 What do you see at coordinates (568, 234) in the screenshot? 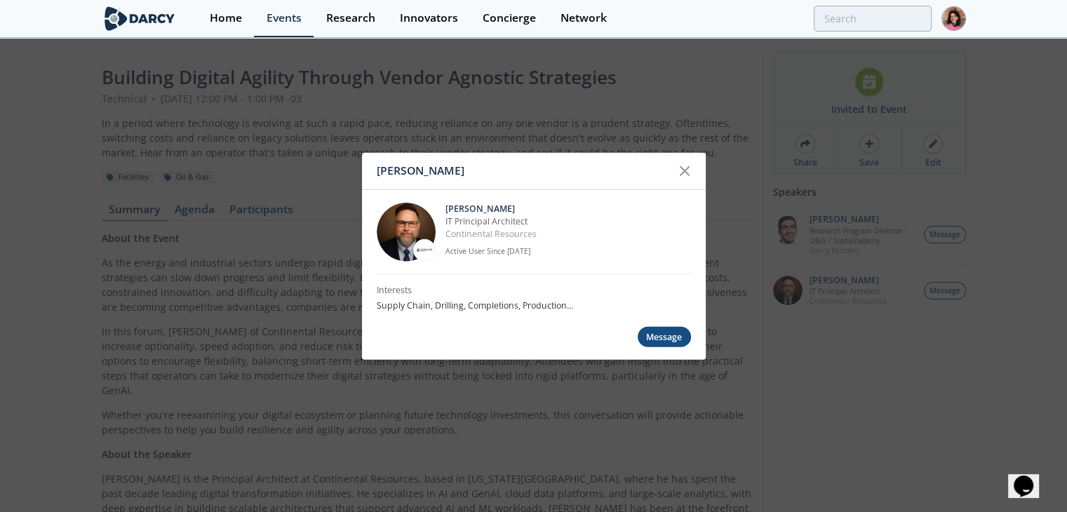
I see `p: Continental Resources` at bounding box center [568, 234].